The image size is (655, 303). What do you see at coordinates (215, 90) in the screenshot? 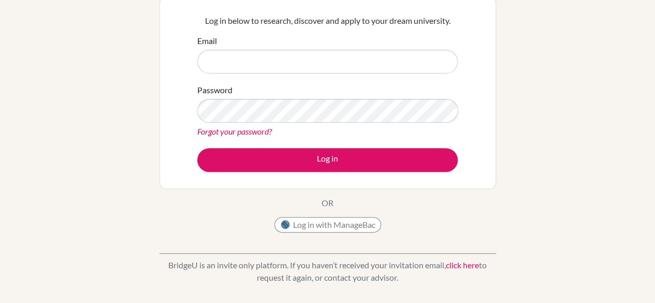
I see `label: Password` at bounding box center [215, 90].